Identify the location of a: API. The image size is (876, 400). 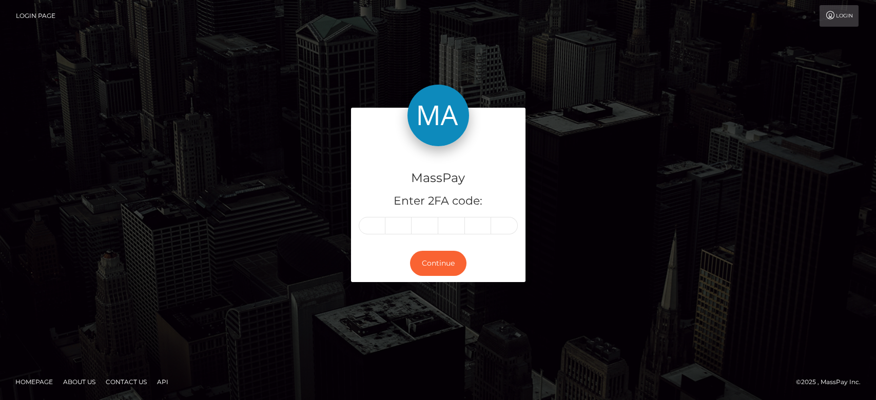
(163, 382).